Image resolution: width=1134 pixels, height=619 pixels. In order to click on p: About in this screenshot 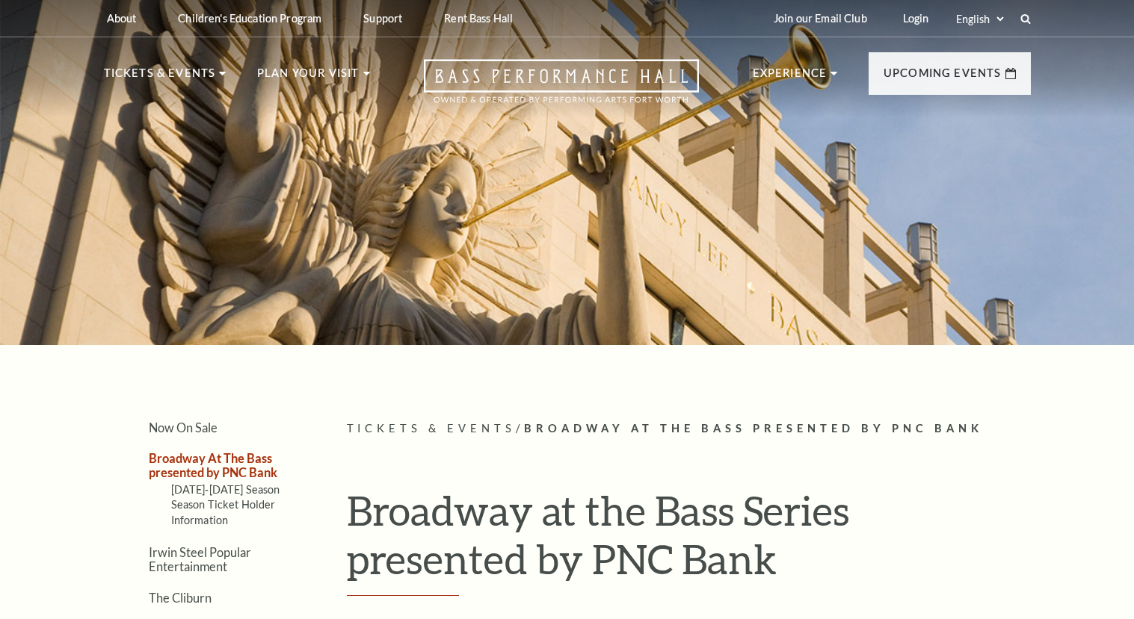, I will do `click(122, 18)`.